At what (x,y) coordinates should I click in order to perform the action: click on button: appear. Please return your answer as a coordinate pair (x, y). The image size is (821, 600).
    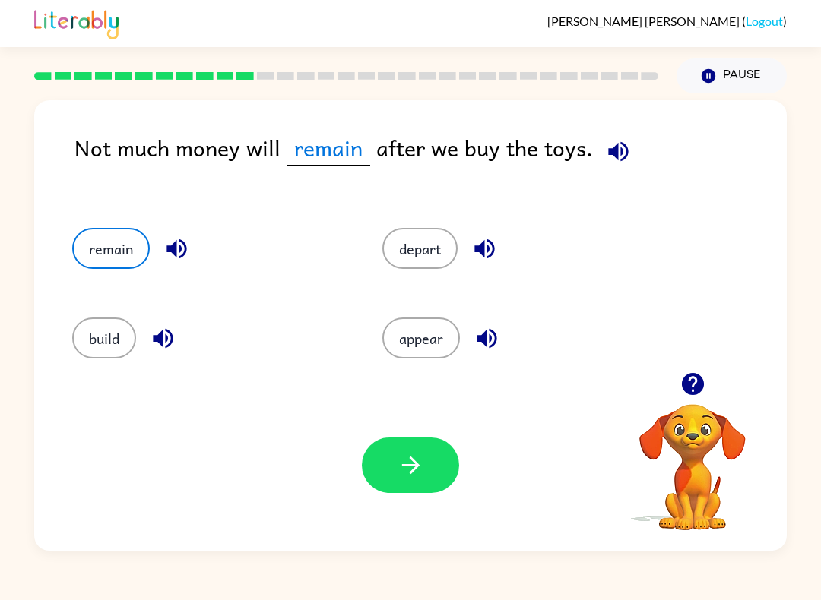
    Looking at the image, I should click on (421, 338).